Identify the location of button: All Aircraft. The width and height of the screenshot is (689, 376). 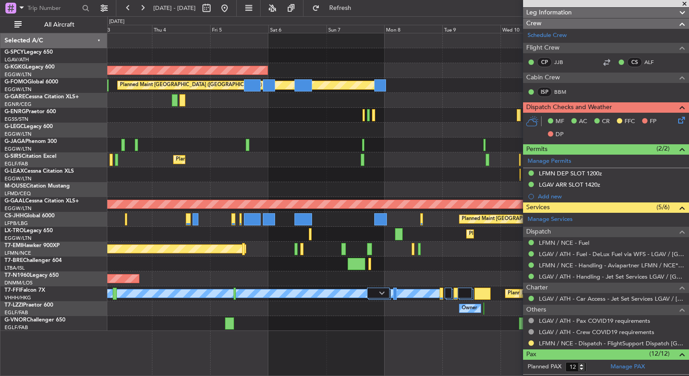
(54, 25).